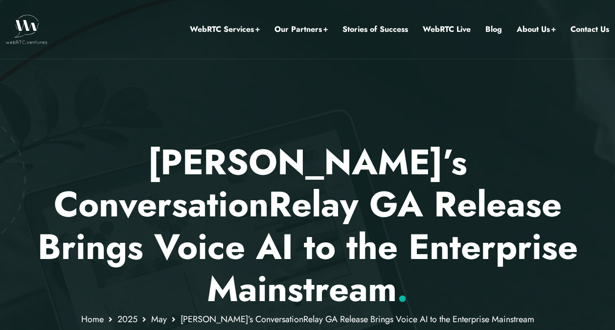 Image resolution: width=615 pixels, height=330 pixels. Describe the element at coordinates (159, 319) in the screenshot. I see `span: May` at that location.